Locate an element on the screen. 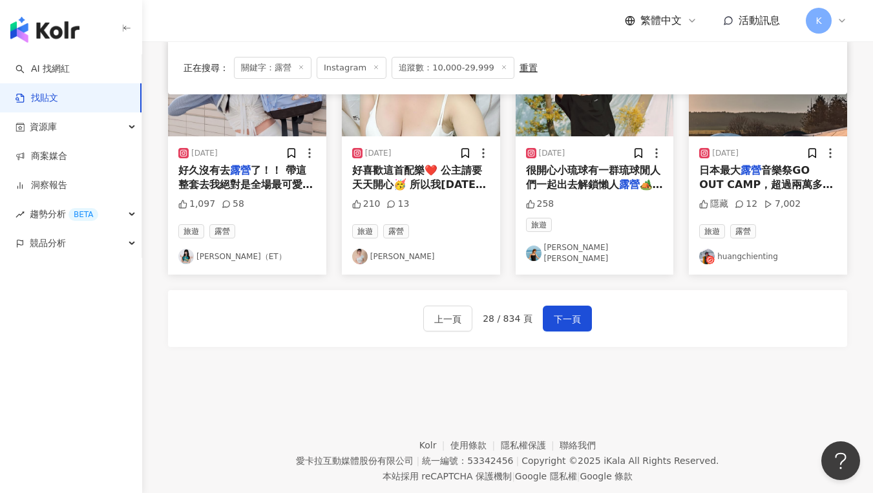 The width and height of the screenshot is (873, 493). a: 聯絡我們 is located at coordinates (578, 445).